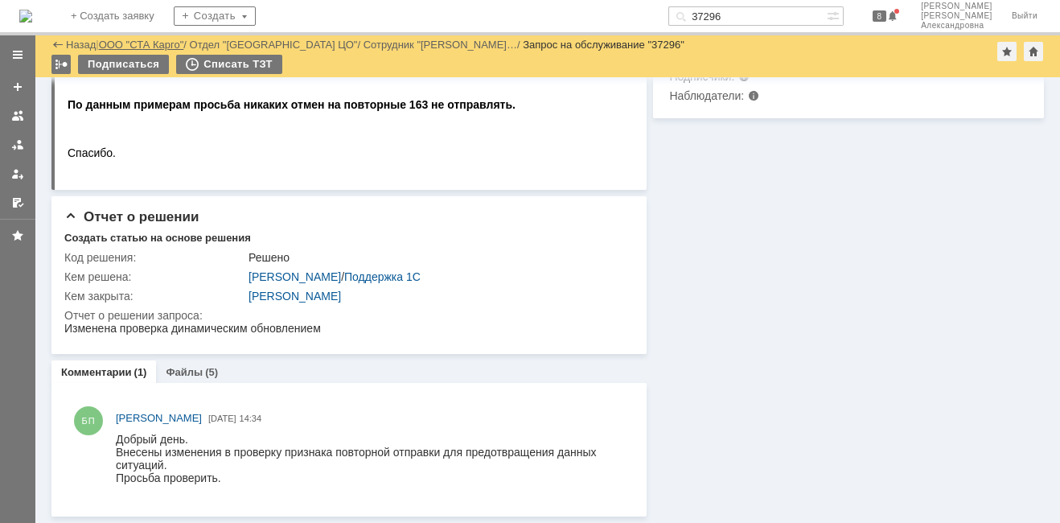  Describe the element at coordinates (18, 145) in the screenshot. I see `a: Заявки в моей ответственности` at that location.